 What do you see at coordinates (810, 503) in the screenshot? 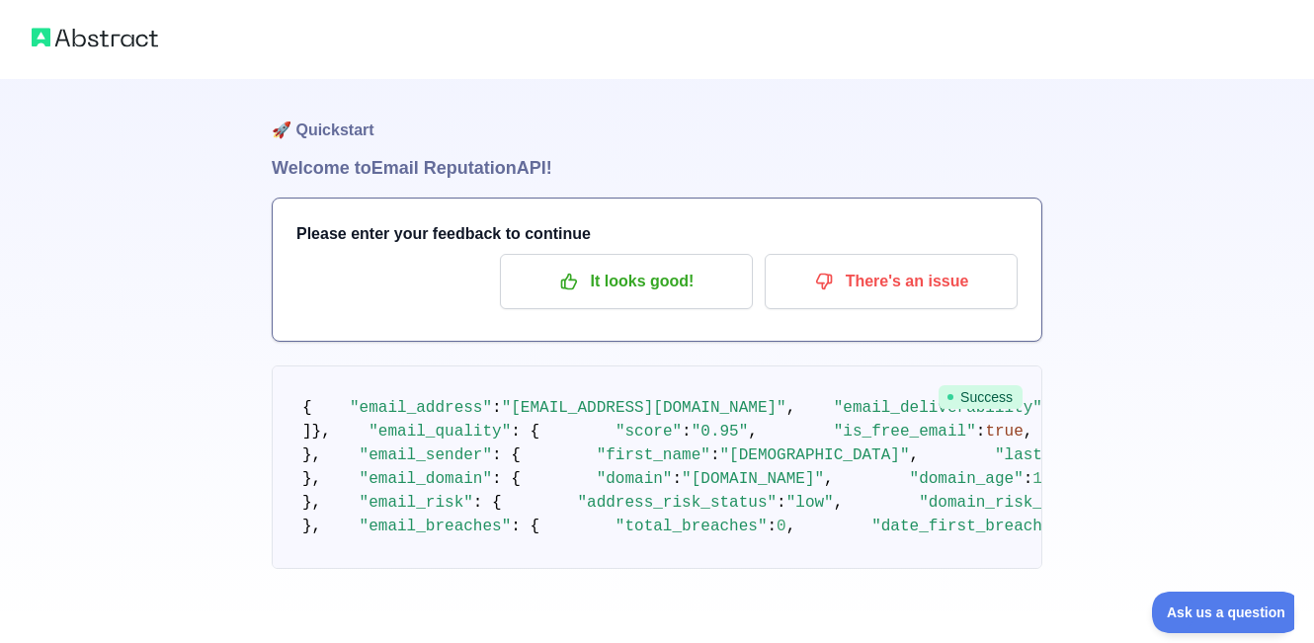
I see `span: "low"` at bounding box center [810, 503].